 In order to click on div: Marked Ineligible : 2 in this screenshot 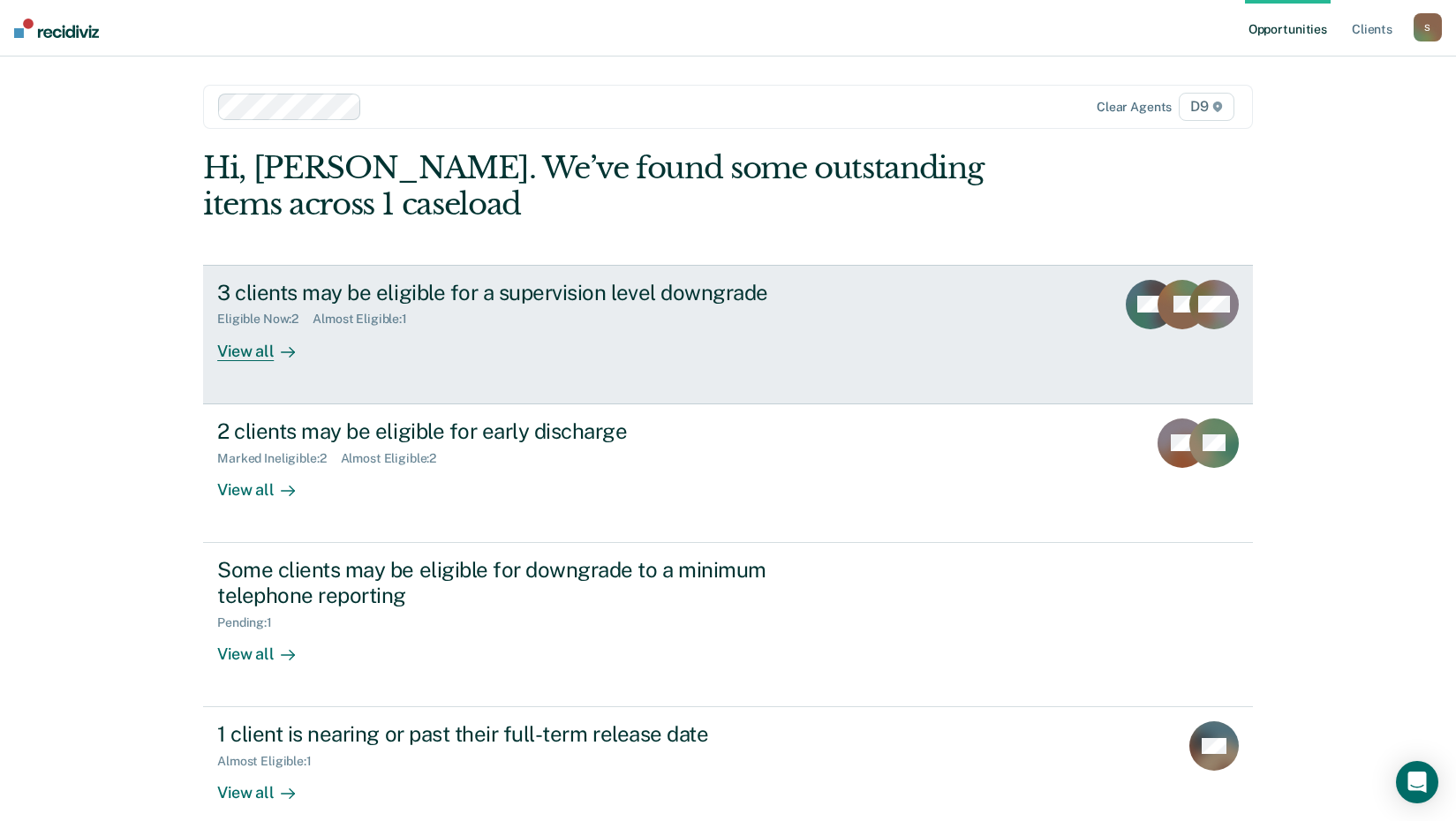, I will do `click(278, 458)`.